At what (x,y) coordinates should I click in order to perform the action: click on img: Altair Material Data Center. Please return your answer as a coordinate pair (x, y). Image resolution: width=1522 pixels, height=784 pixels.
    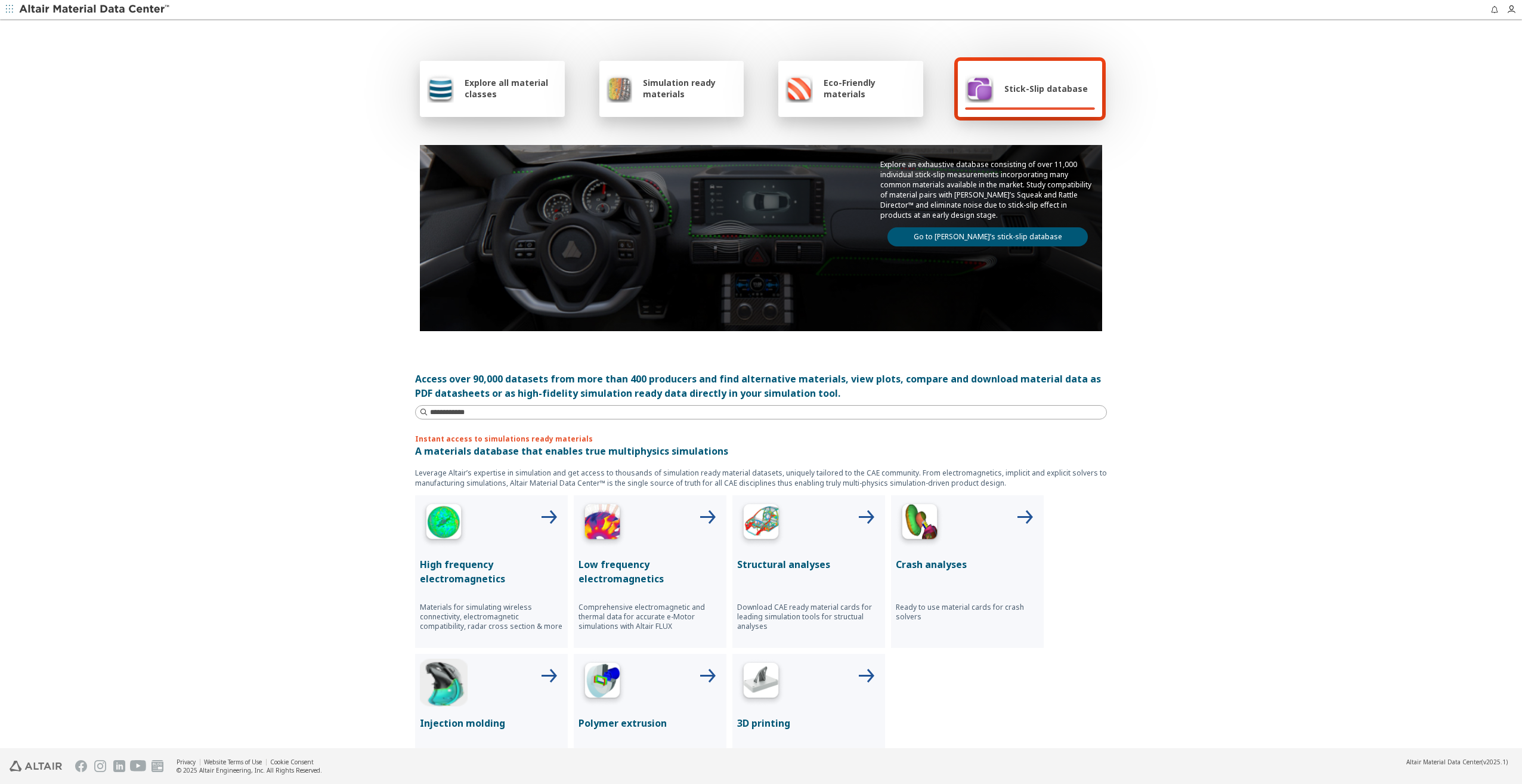
    Looking at the image, I should click on (95, 10).